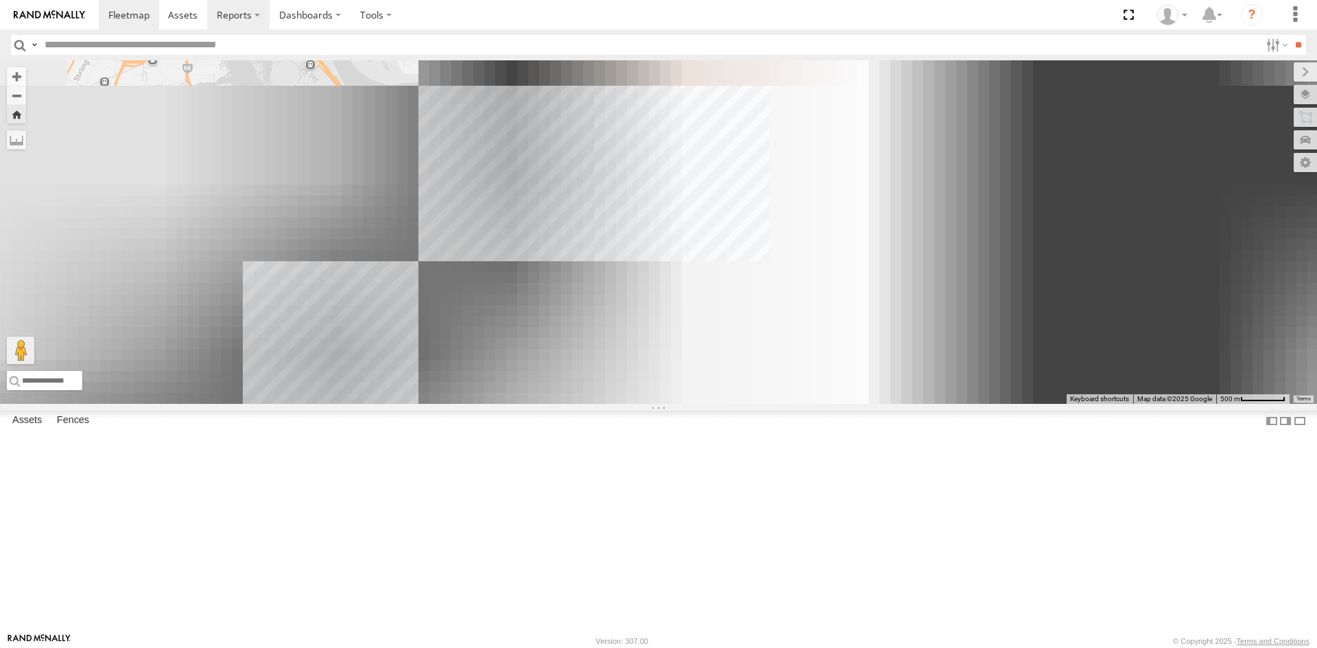  What do you see at coordinates (1252, 399) in the screenshot?
I see `button: Map Scale: 500 m per 62 pixels` at bounding box center [1252, 399].